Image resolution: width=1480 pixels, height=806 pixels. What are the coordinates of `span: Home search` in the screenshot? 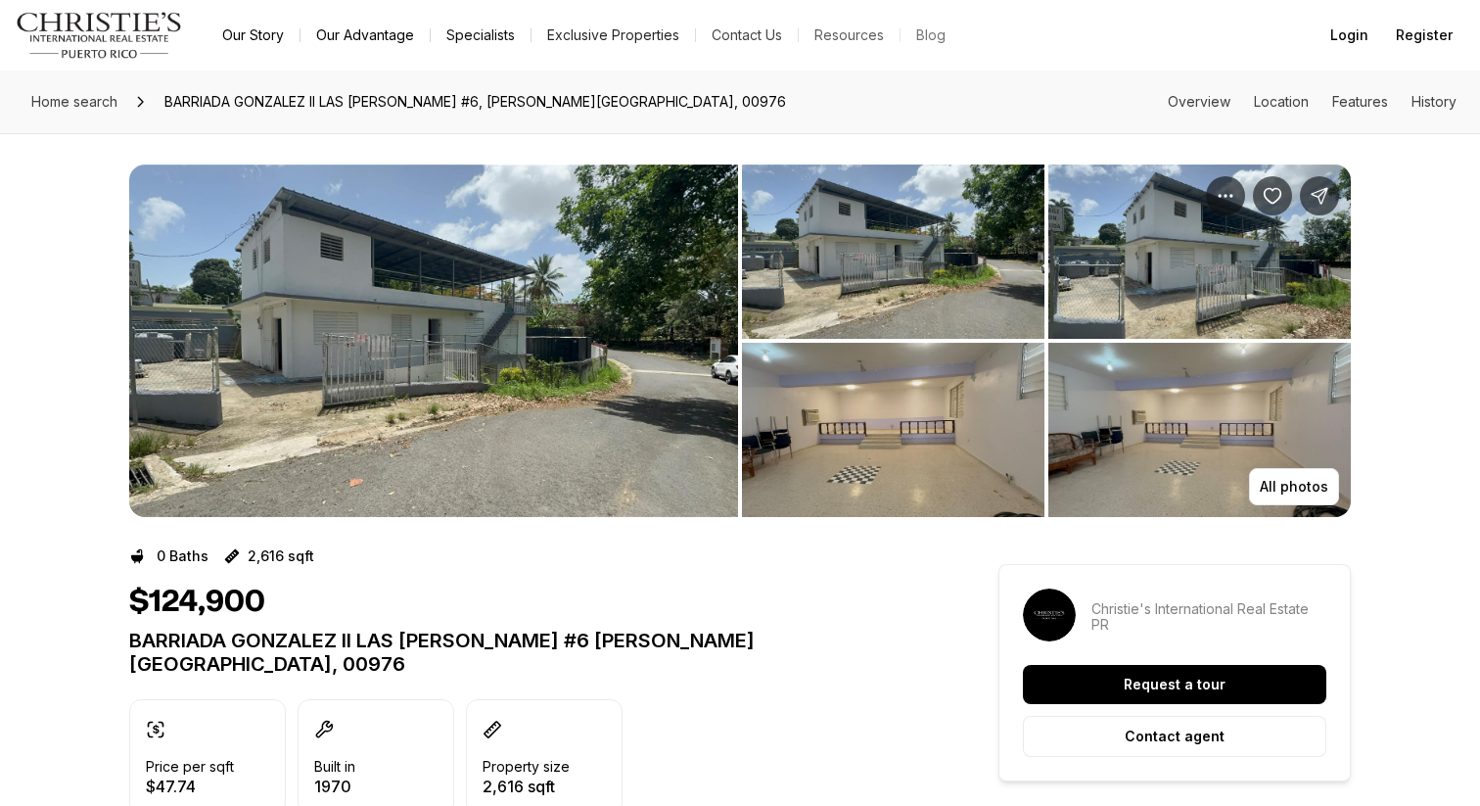 It's located at (74, 101).